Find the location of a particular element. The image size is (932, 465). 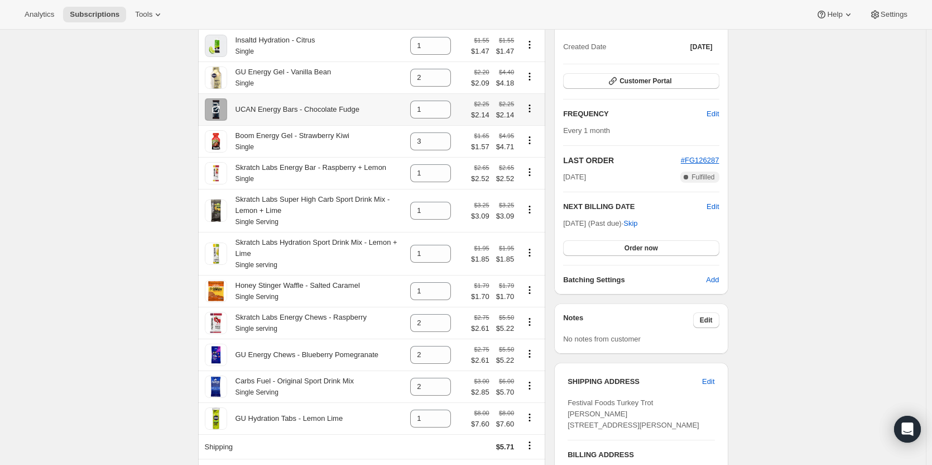

button: Customer Portal is located at coordinates (641, 81).